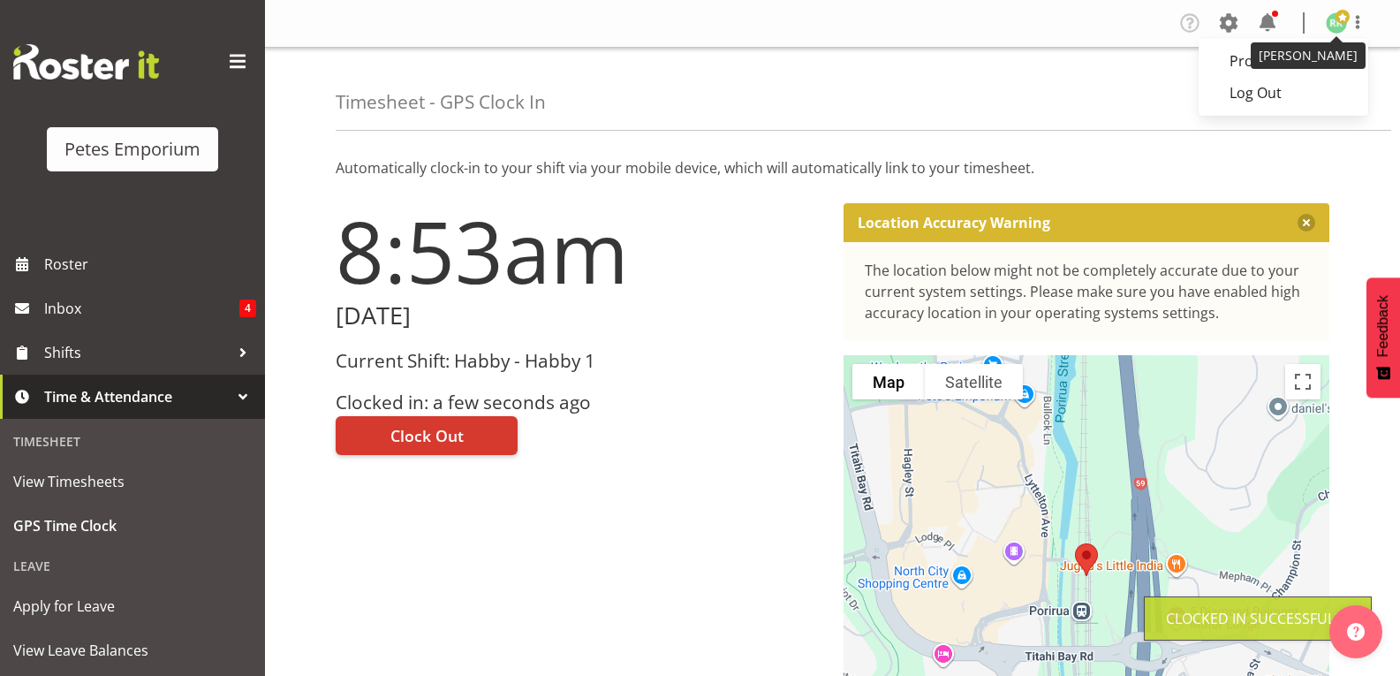  What do you see at coordinates (133, 526) in the screenshot?
I see `a: GPS Time Clock` at bounding box center [133, 526].